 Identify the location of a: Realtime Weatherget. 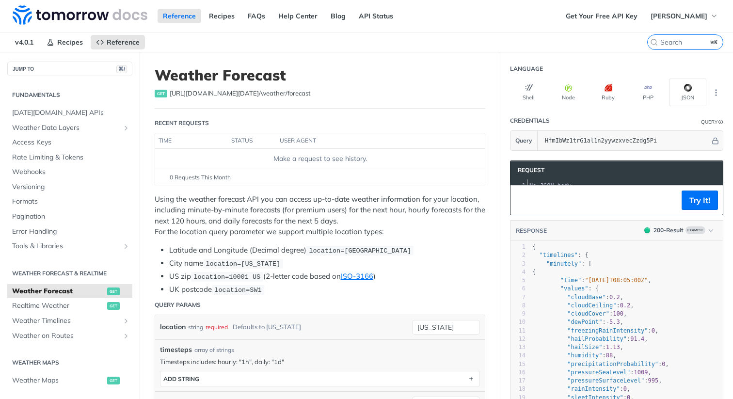
(70, 306).